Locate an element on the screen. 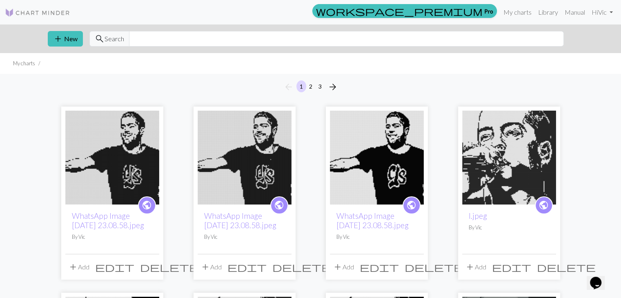 This screenshot has height=298, width=621. button: 3 is located at coordinates (320, 86).